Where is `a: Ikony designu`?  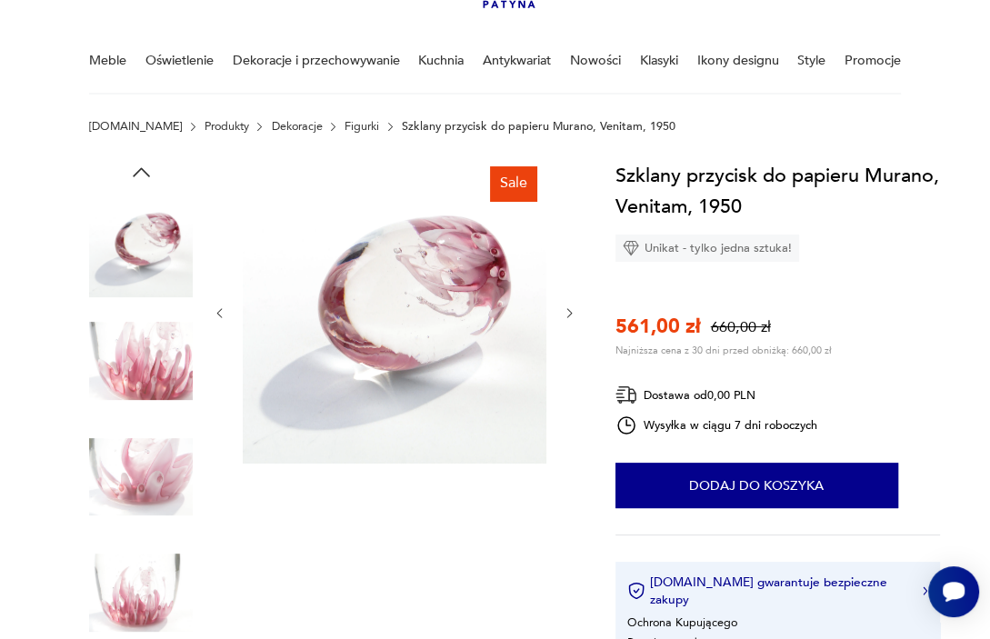
a: Ikony designu is located at coordinates (738, 60).